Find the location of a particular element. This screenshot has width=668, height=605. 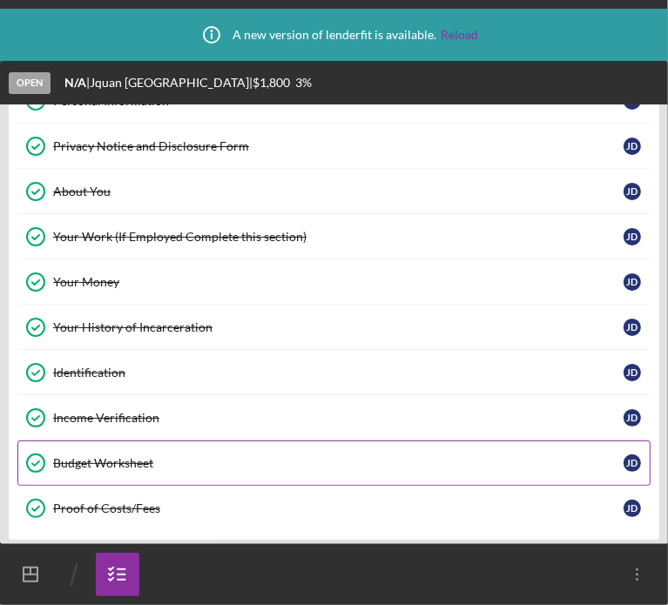

a: Budget WorksheetJD is located at coordinates (334, 463).